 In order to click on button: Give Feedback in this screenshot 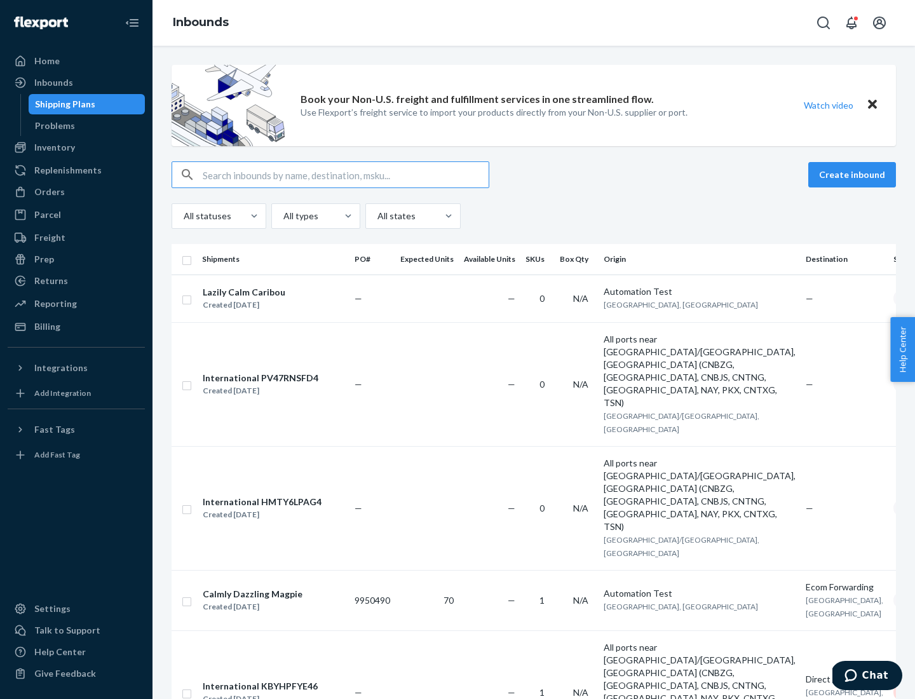, I will do `click(76, 673)`.